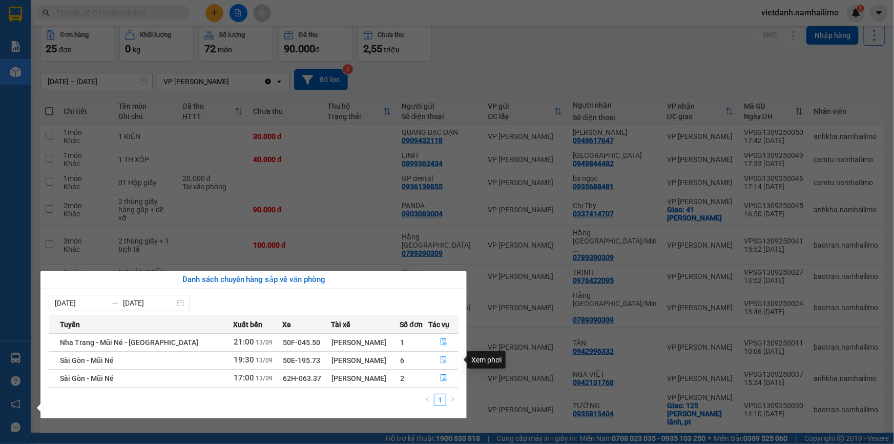 Image resolution: width=894 pixels, height=444 pixels. What do you see at coordinates (149, 303) in the screenshot?
I see `input: Đến ngày` at bounding box center [149, 303].